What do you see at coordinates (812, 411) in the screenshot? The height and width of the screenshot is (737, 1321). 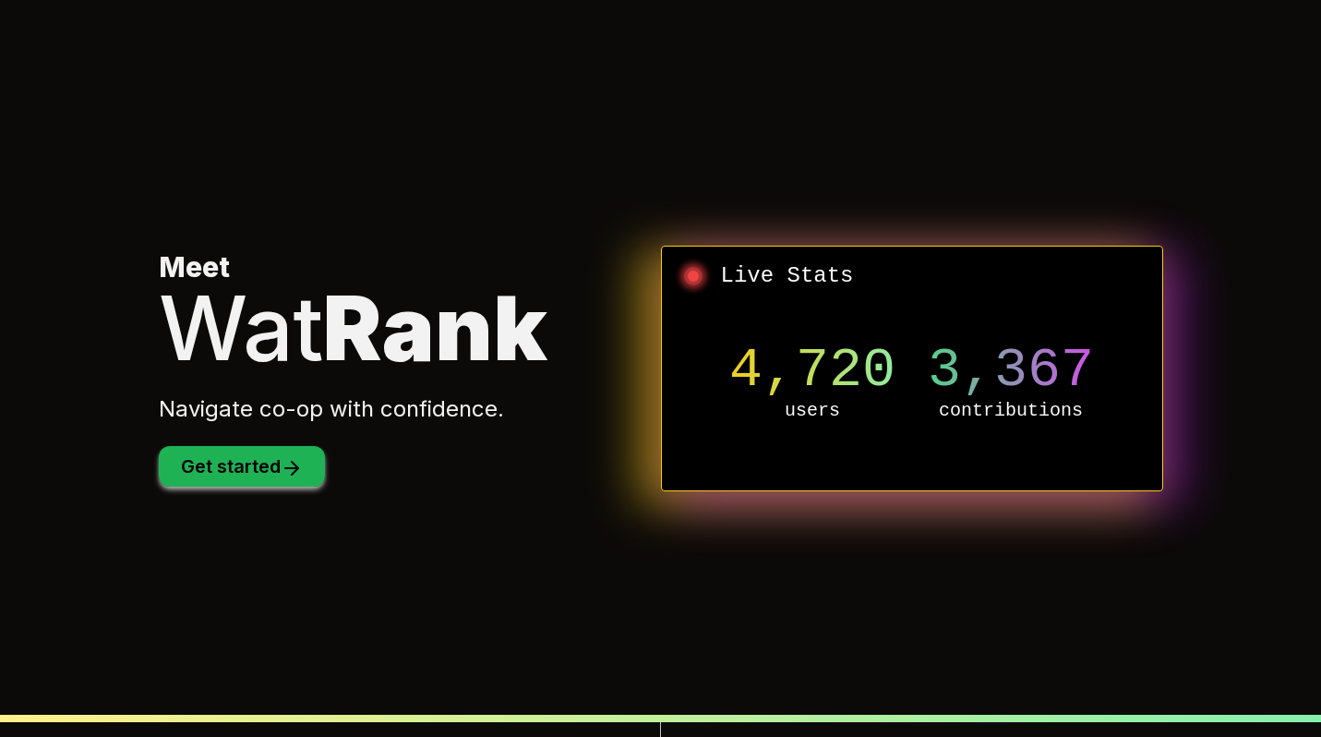 I see `p: users` at bounding box center [812, 411].